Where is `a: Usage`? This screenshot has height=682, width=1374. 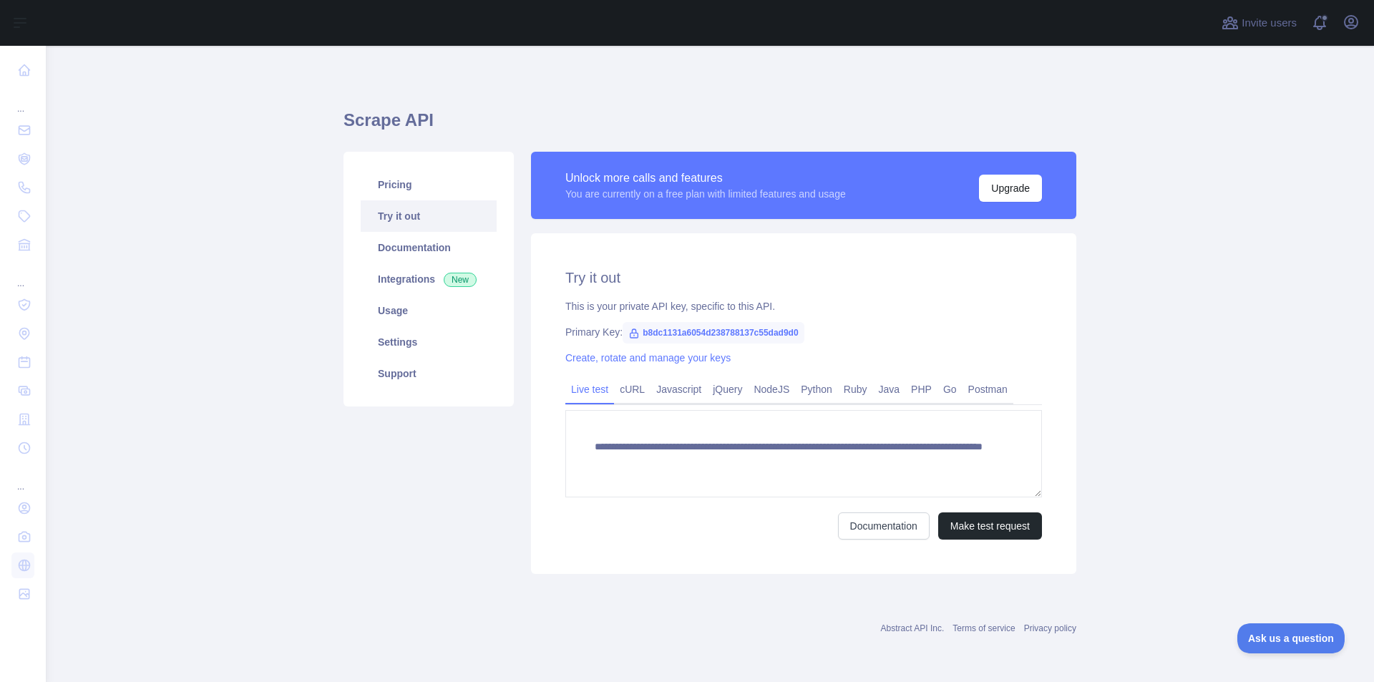
a: Usage is located at coordinates (429, 310).